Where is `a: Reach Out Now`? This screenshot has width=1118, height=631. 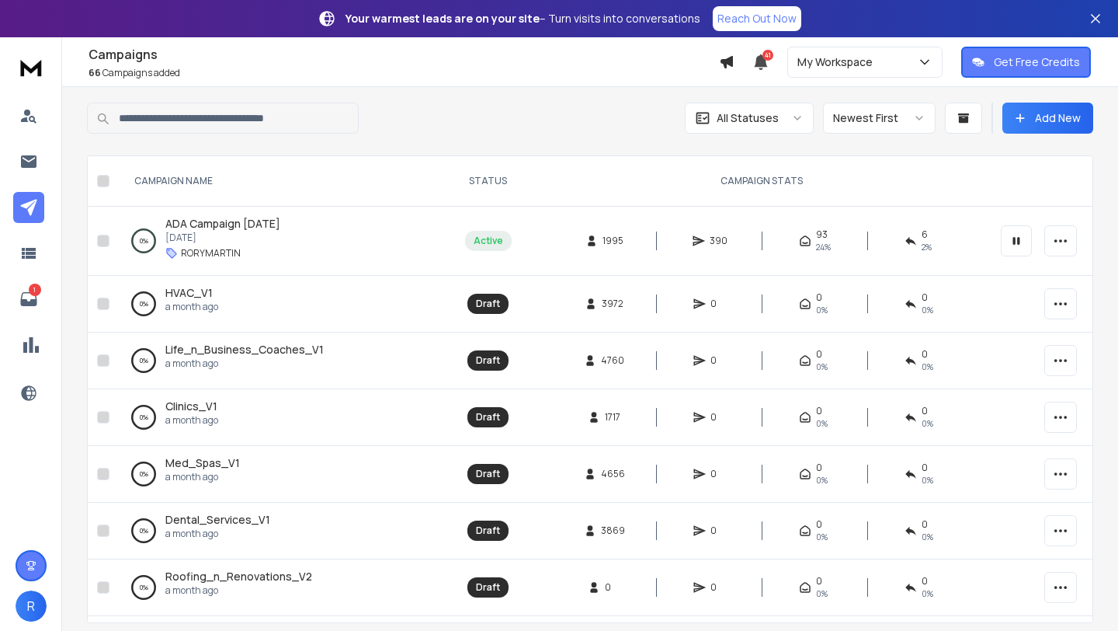 a: Reach Out Now is located at coordinates (757, 19).